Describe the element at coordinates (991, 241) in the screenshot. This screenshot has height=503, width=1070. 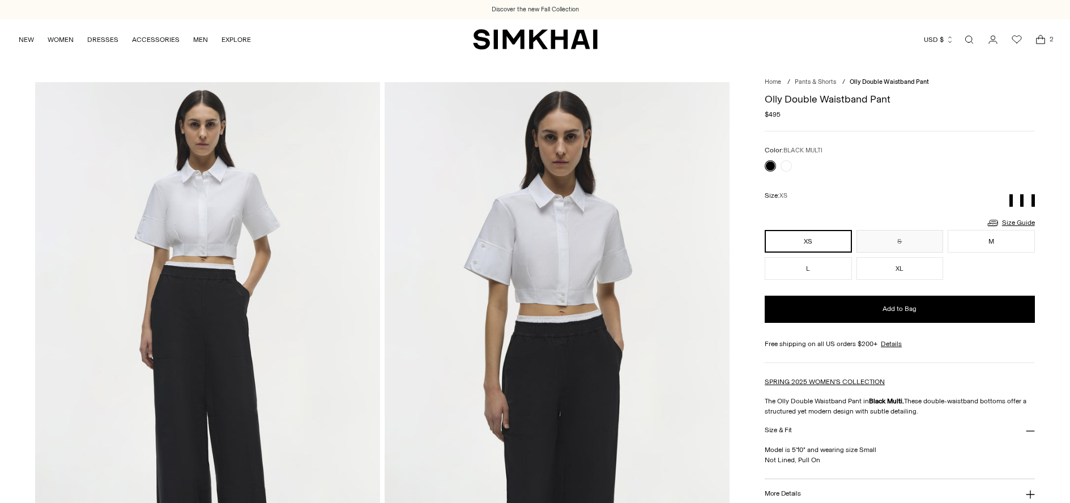
I see `button: M` at that location.